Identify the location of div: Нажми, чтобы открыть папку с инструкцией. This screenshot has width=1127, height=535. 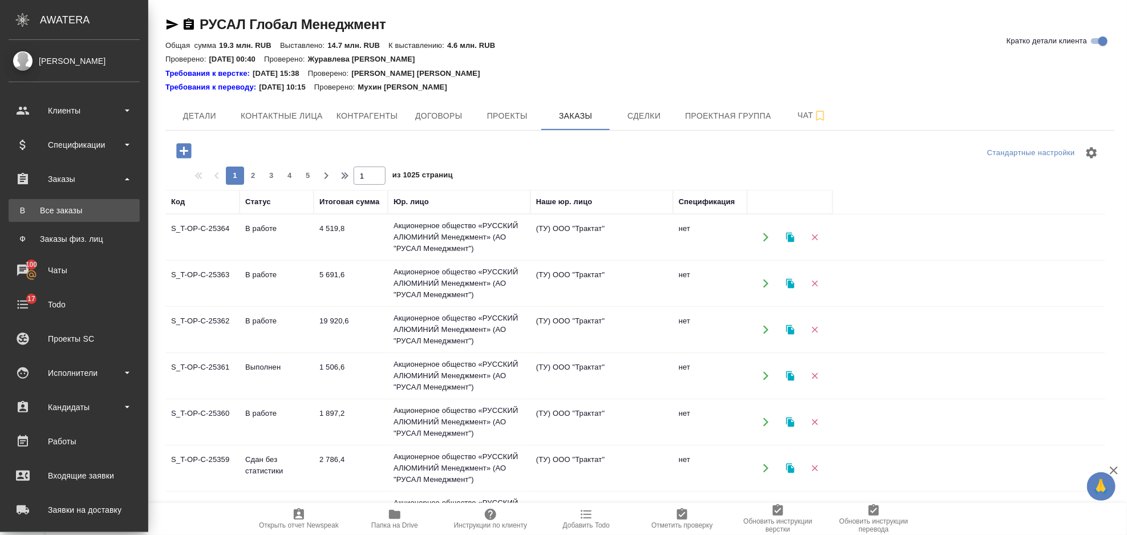
(212, 87).